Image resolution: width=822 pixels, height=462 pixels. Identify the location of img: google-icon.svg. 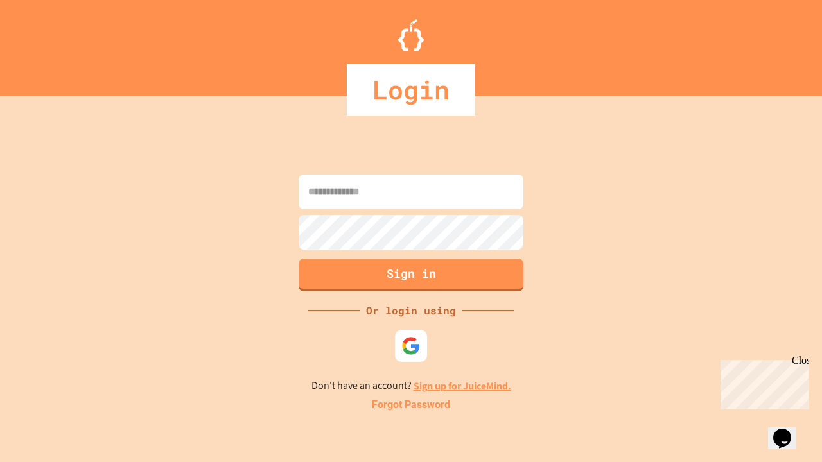
(411, 346).